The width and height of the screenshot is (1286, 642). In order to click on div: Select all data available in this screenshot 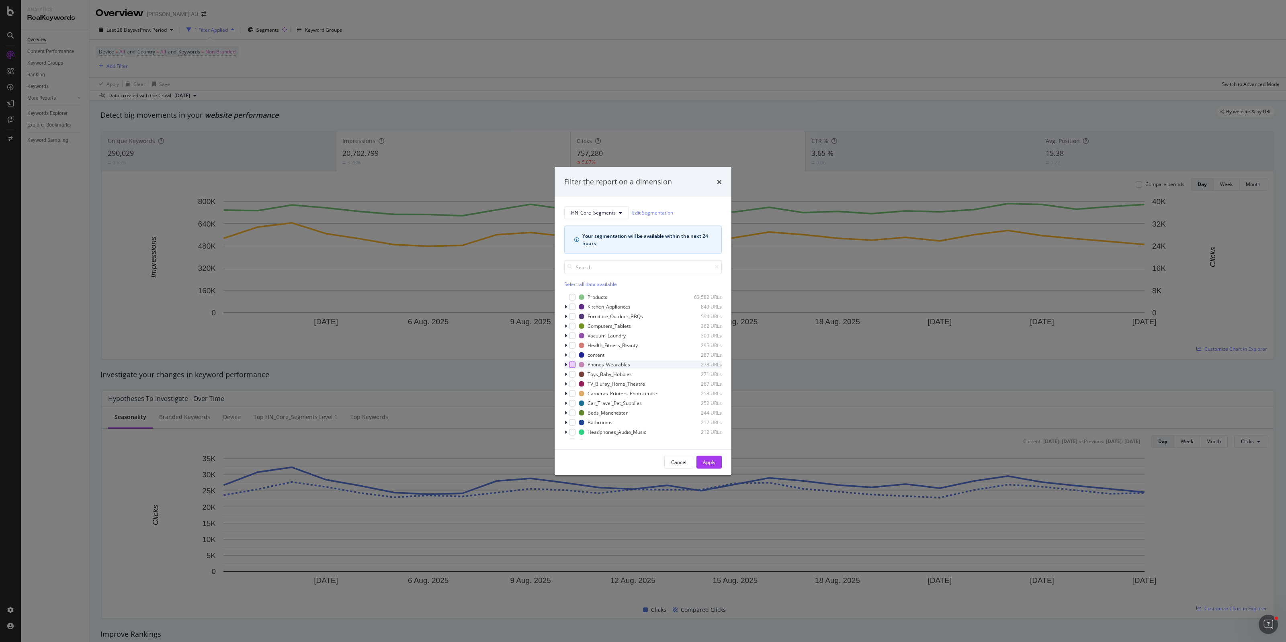, I will do `click(643, 284)`.